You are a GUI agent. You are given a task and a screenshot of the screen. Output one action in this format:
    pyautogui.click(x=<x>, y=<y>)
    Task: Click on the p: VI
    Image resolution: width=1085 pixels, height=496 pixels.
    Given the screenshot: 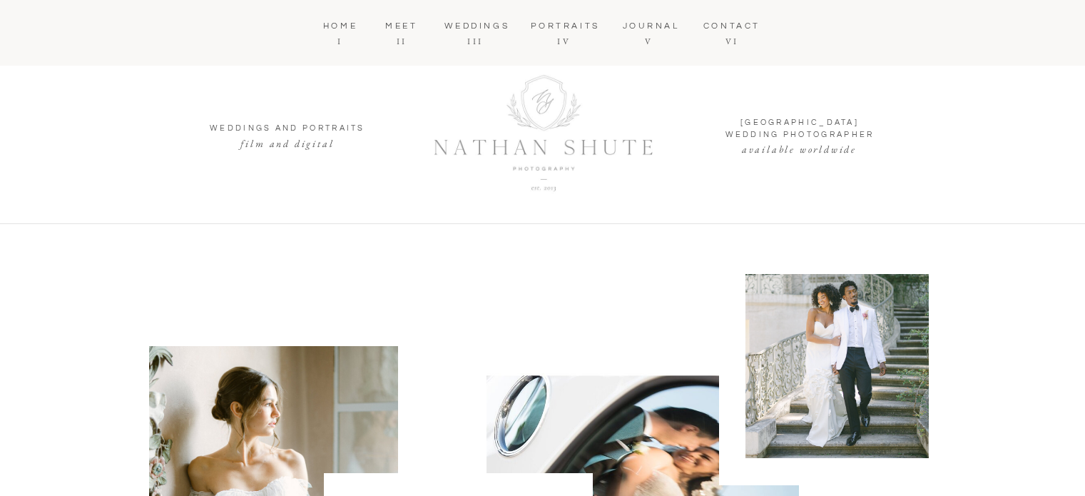 What is the action you would take?
    pyautogui.click(x=732, y=40)
    